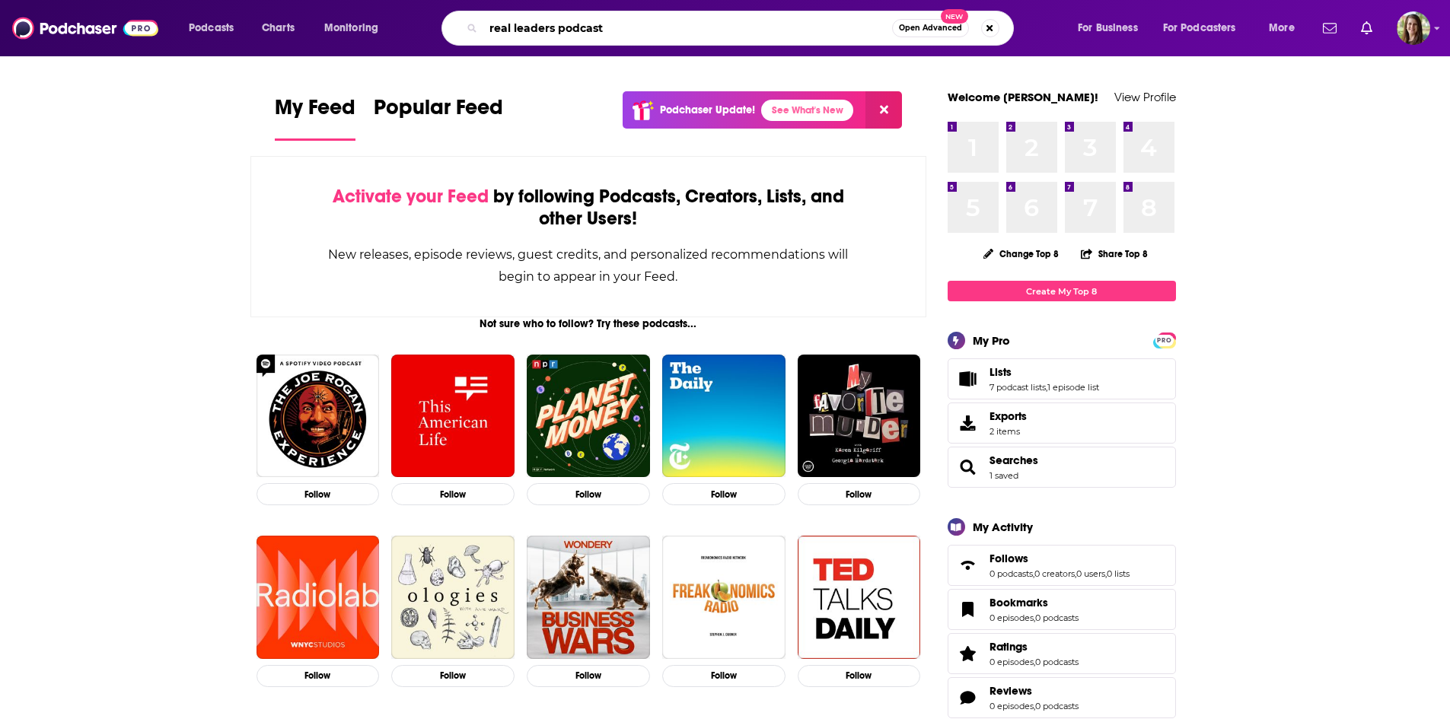  Describe the element at coordinates (1008, 432) in the screenshot. I see `span: 2 items` at that location.